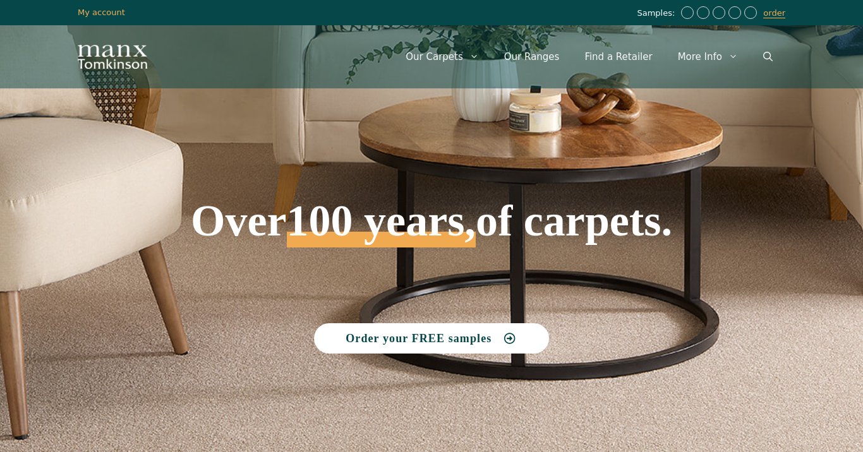  Describe the element at coordinates (657, 13) in the screenshot. I see `span: Samples:` at that location.